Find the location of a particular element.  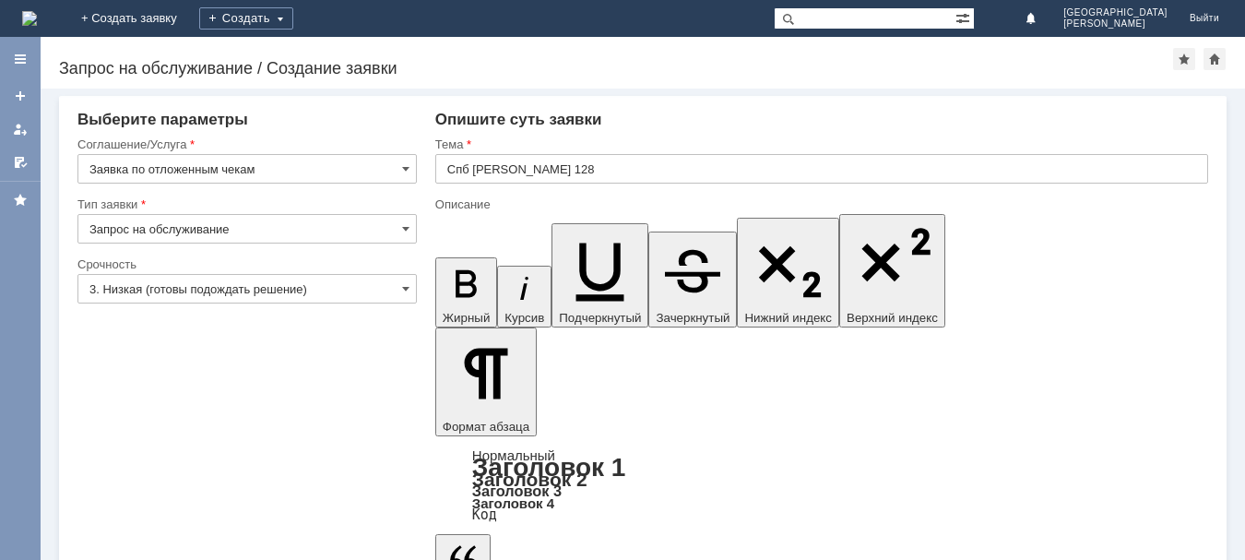

span: Верхний индекс is located at coordinates (892, 317).